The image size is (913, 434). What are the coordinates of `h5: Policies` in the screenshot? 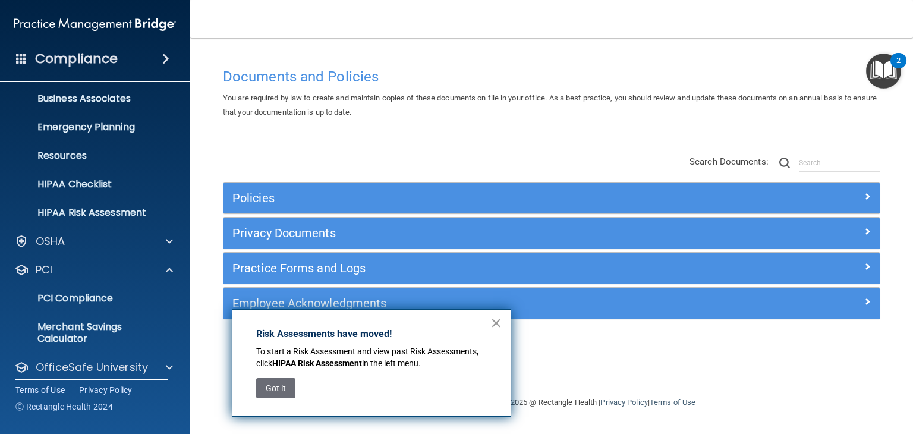 It's located at (470, 198).